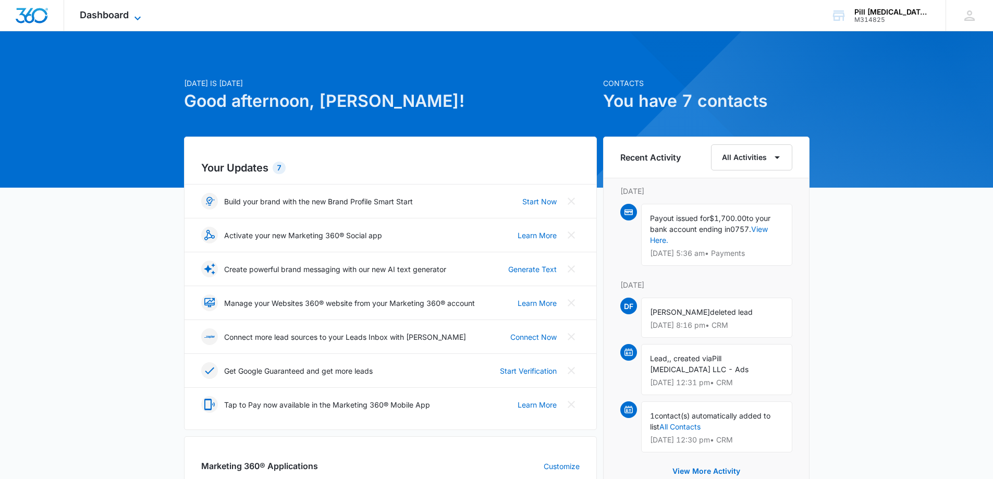 This screenshot has width=993, height=479. What do you see at coordinates (532, 269) in the screenshot?
I see `a: Generate Text` at bounding box center [532, 269].